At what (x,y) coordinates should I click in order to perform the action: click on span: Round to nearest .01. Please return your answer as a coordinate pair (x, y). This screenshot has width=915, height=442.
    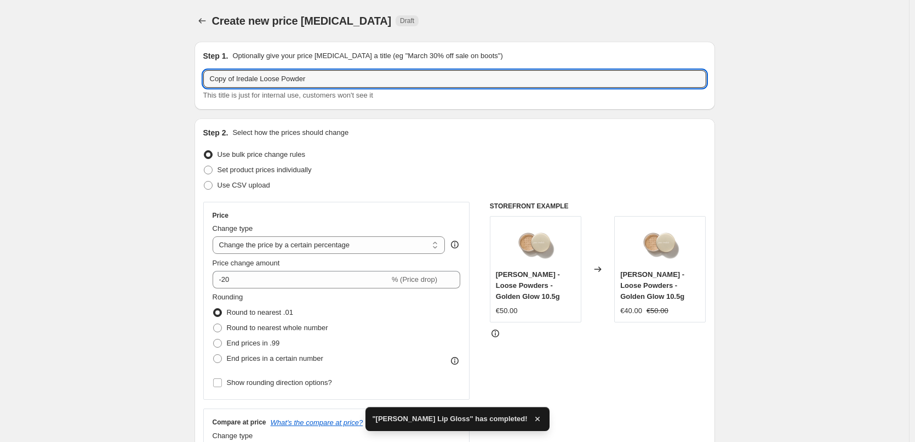
    Looking at the image, I should click on (260, 312).